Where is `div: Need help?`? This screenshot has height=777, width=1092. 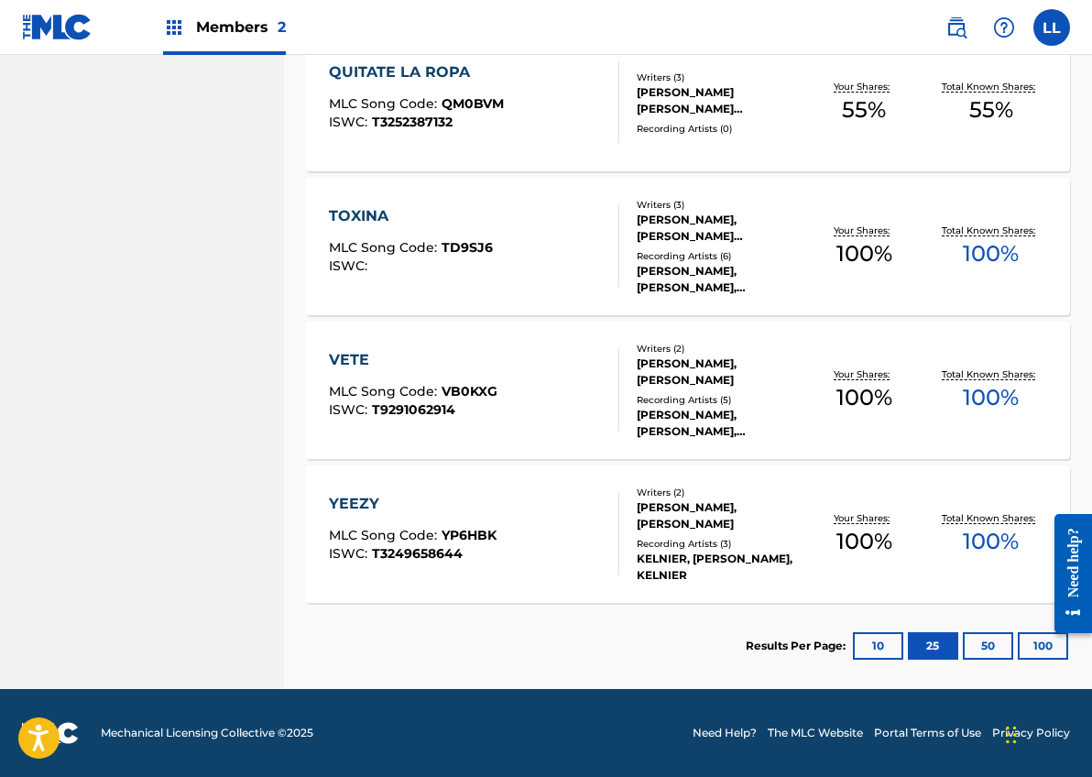 div: Need help? is located at coordinates (32, 67).